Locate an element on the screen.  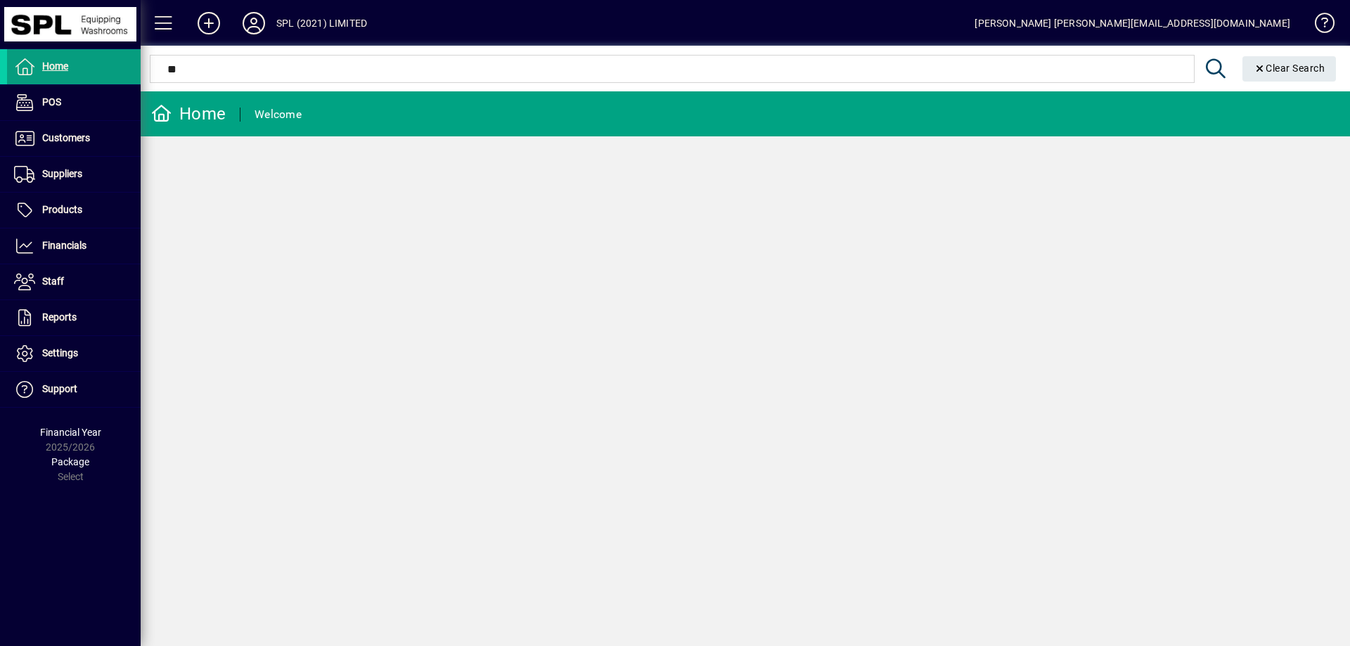
a: Settings is located at coordinates (74, 354).